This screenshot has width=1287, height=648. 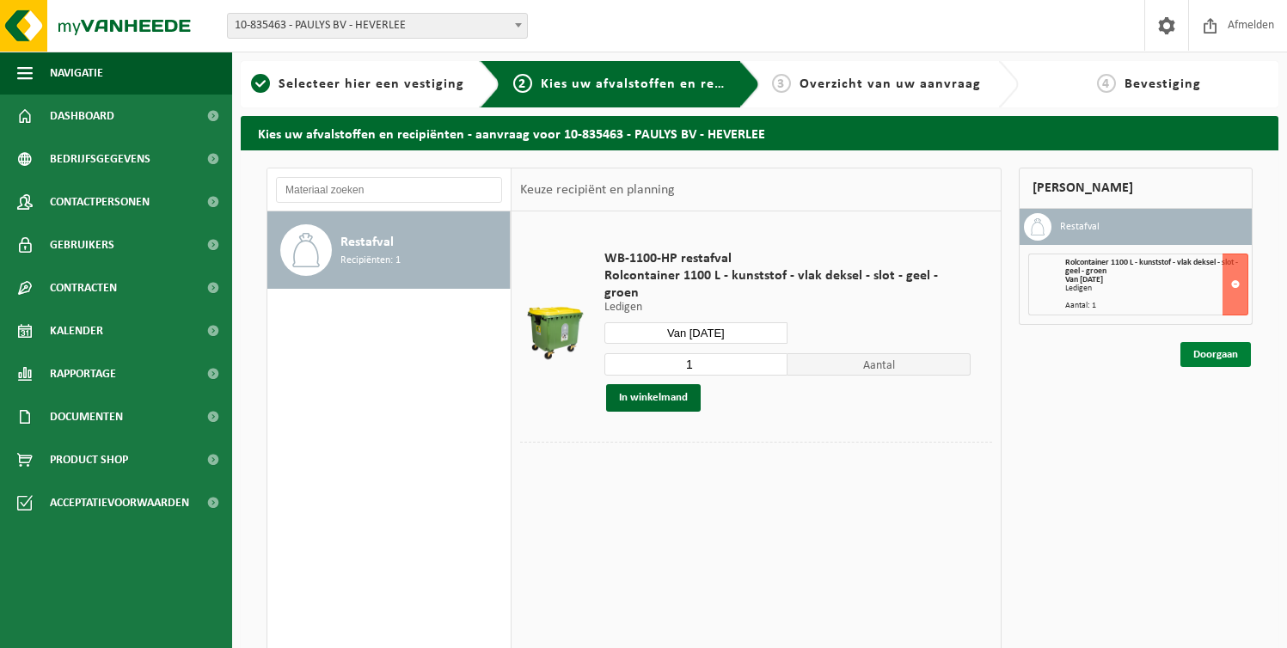 I want to click on span: Acceptatievoorwaarden, so click(x=119, y=503).